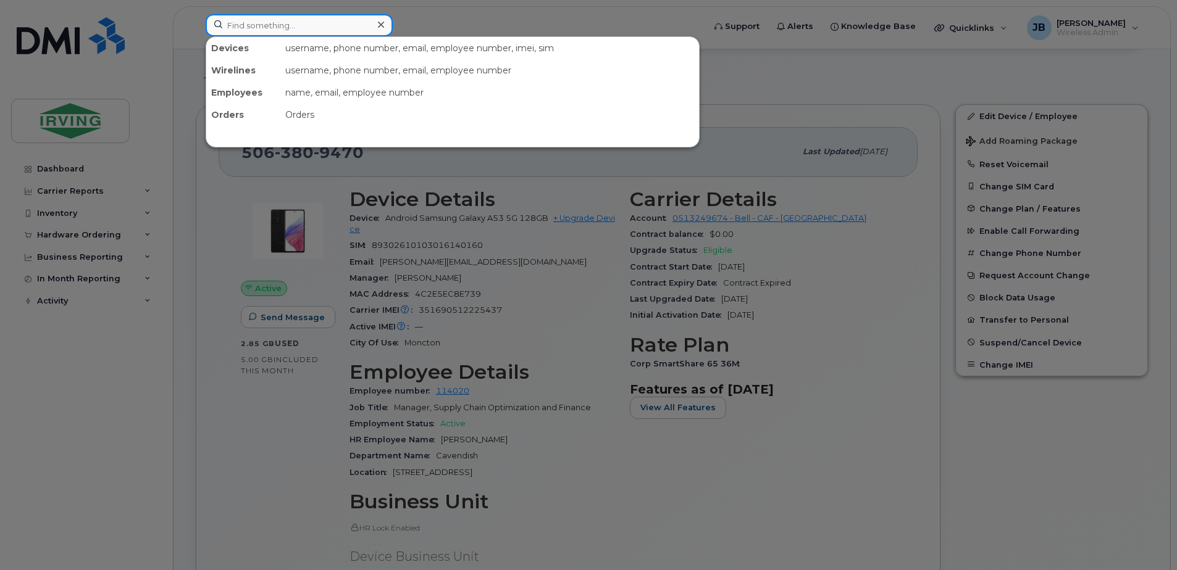  Describe the element at coordinates (243, 70) in the screenshot. I see `div: Wirelines` at that location.